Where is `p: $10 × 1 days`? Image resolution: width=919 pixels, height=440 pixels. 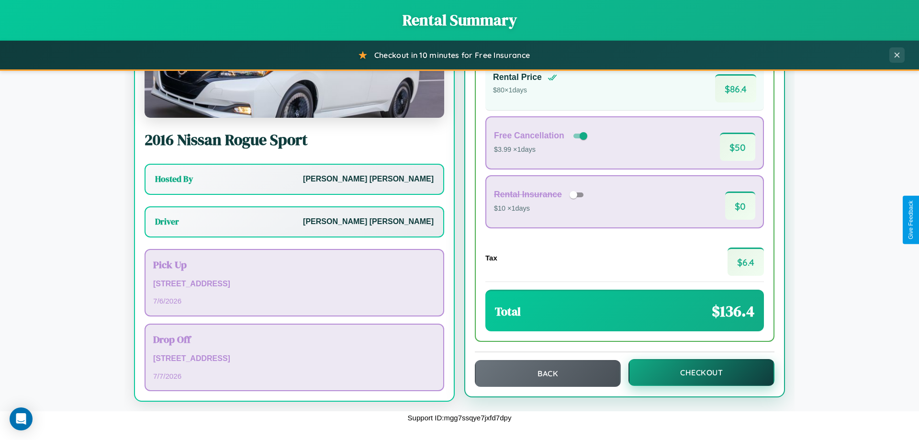 p: $10 × 1 days is located at coordinates (540, 209).